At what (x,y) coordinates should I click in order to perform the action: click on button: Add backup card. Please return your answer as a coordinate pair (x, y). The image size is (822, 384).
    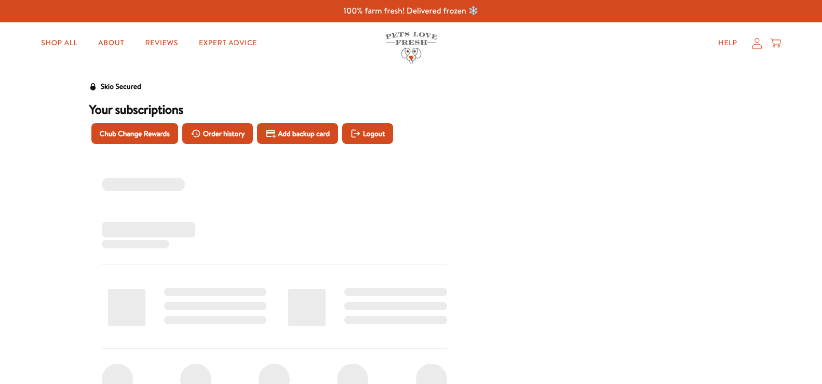
    Looking at the image, I should click on (298, 134).